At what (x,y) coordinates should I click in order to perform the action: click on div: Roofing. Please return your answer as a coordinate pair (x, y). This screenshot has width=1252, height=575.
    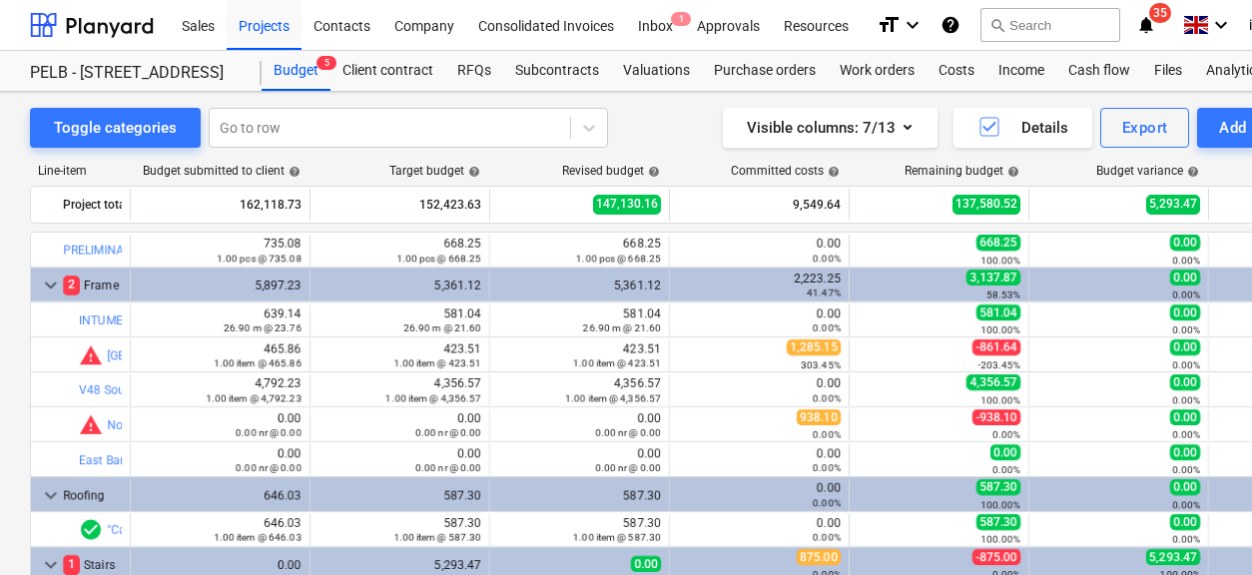
    Looking at the image, I should click on (92, 495).